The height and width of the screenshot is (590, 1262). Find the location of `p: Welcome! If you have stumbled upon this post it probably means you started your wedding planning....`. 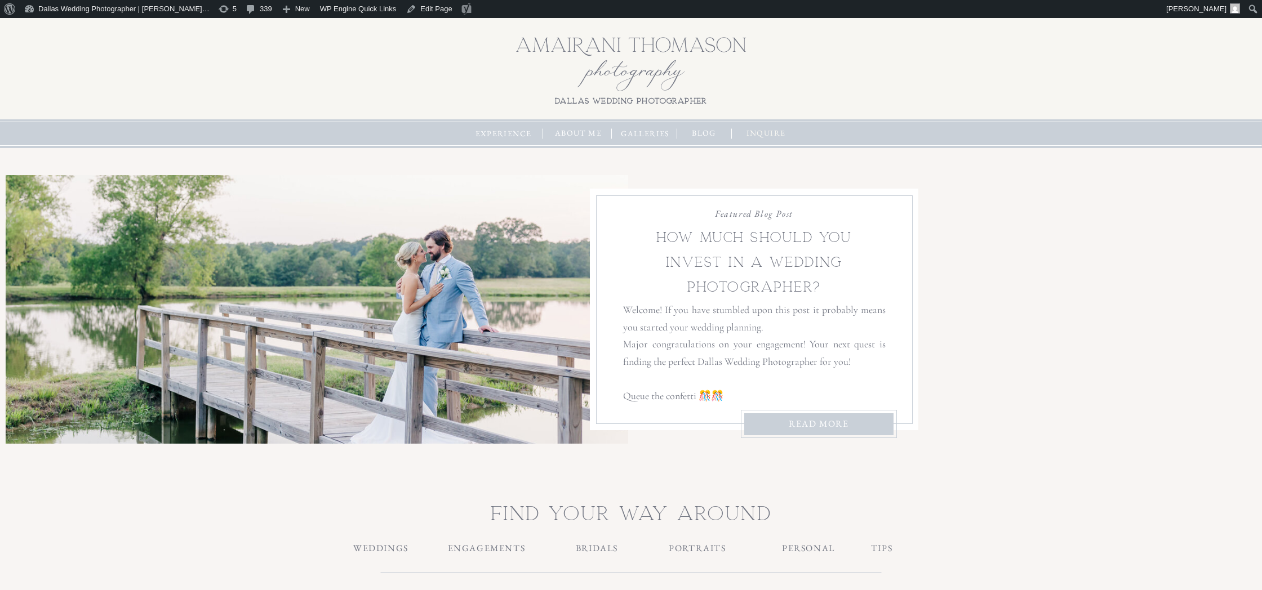

p: Welcome! If you have stumbled upon this post it probably means you started your wedding planning.... is located at coordinates (754, 353).